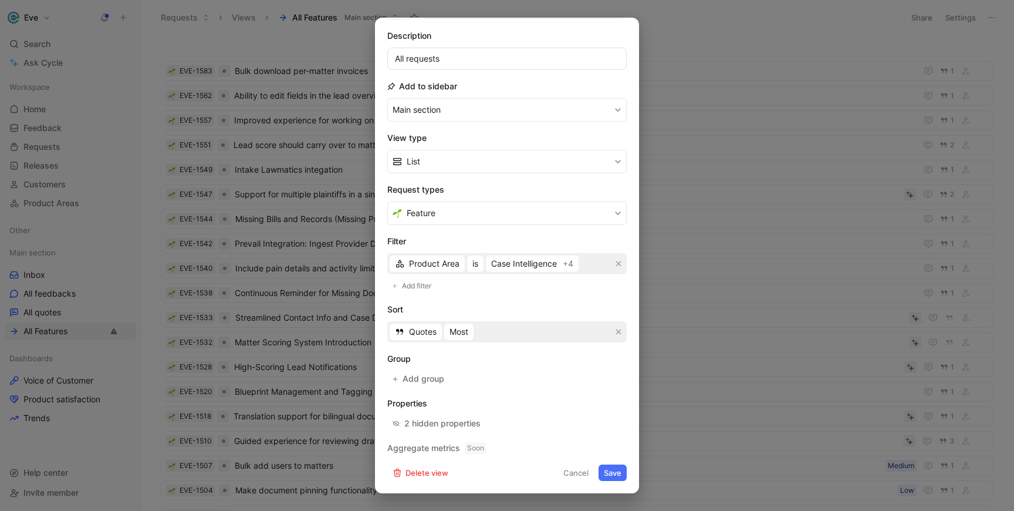 The height and width of the screenshot is (511, 1014). I want to click on button: Quotes, so click(415, 332).